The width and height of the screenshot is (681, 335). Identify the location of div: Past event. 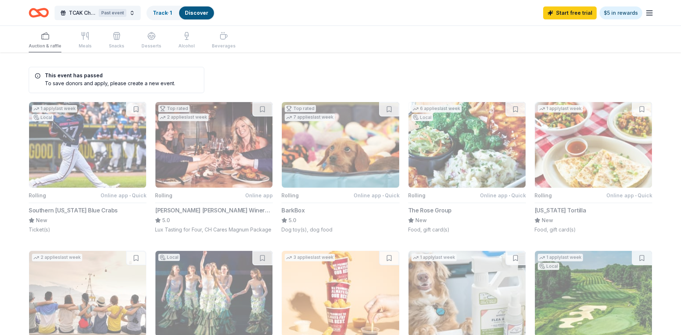
(112, 13).